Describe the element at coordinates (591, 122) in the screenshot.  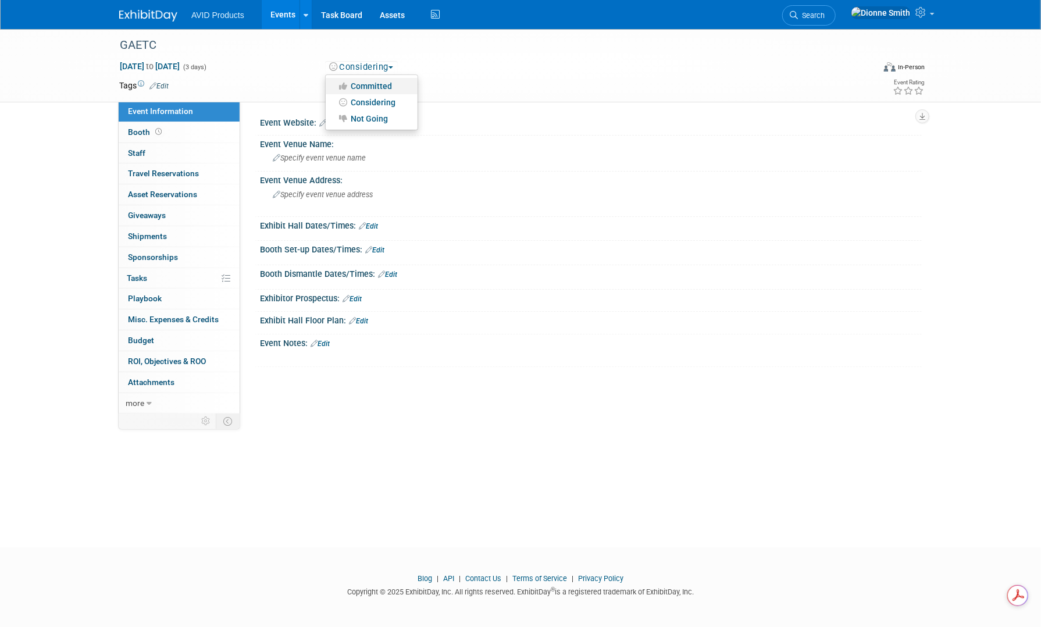
I see `div: Event Website:` at that location.